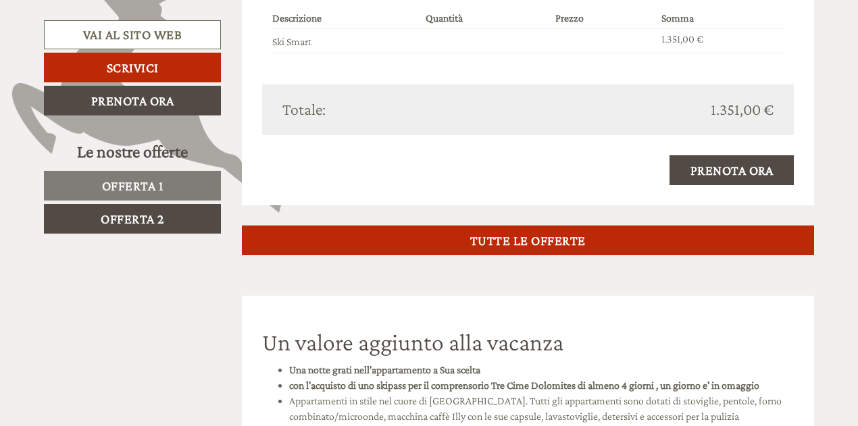 This screenshot has height=426, width=858. Describe the element at coordinates (132, 219) in the screenshot. I see `span: Offerta 2` at that location.